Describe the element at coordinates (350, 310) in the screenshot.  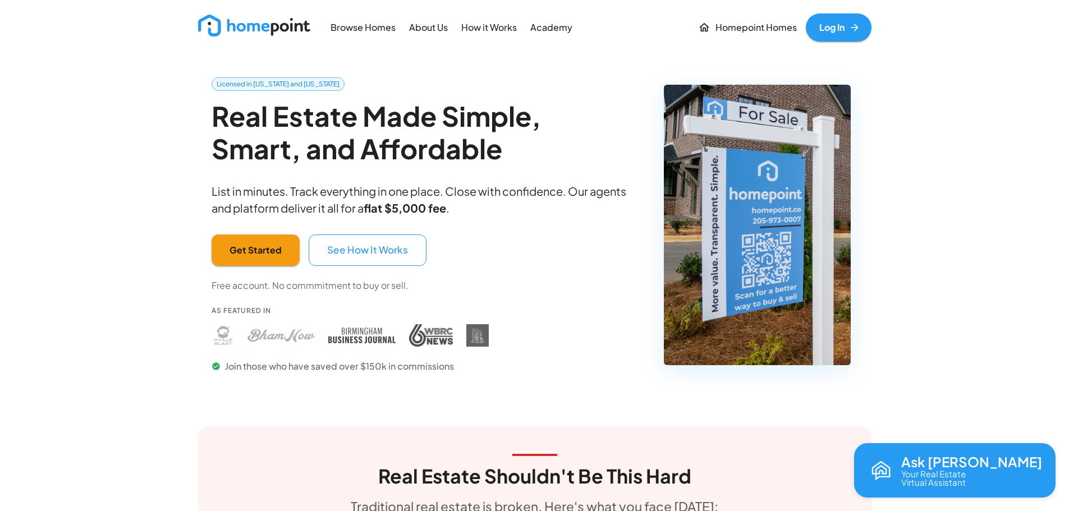
I see `p: As Featured In` at that location.